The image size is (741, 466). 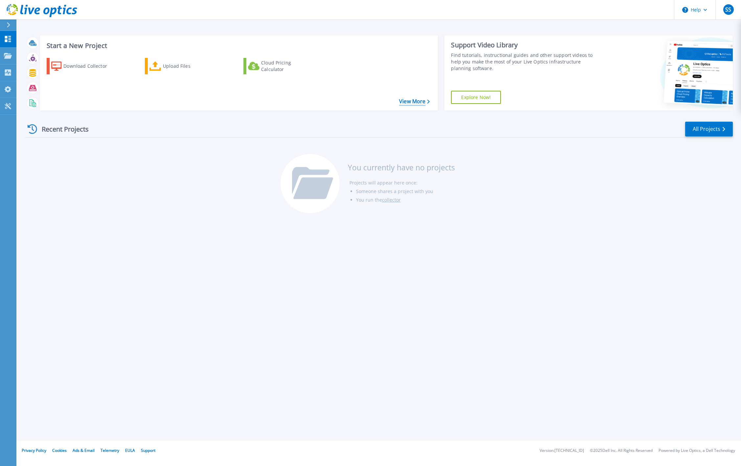 What do you see at coordinates (110, 450) in the screenshot?
I see `a: Telemetry` at bounding box center [110, 450].